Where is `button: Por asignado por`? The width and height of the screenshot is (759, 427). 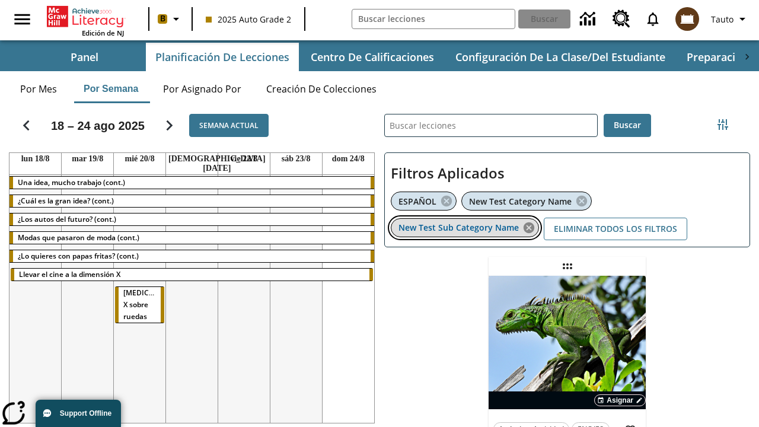 button: Por asignado por is located at coordinates (202, 89).